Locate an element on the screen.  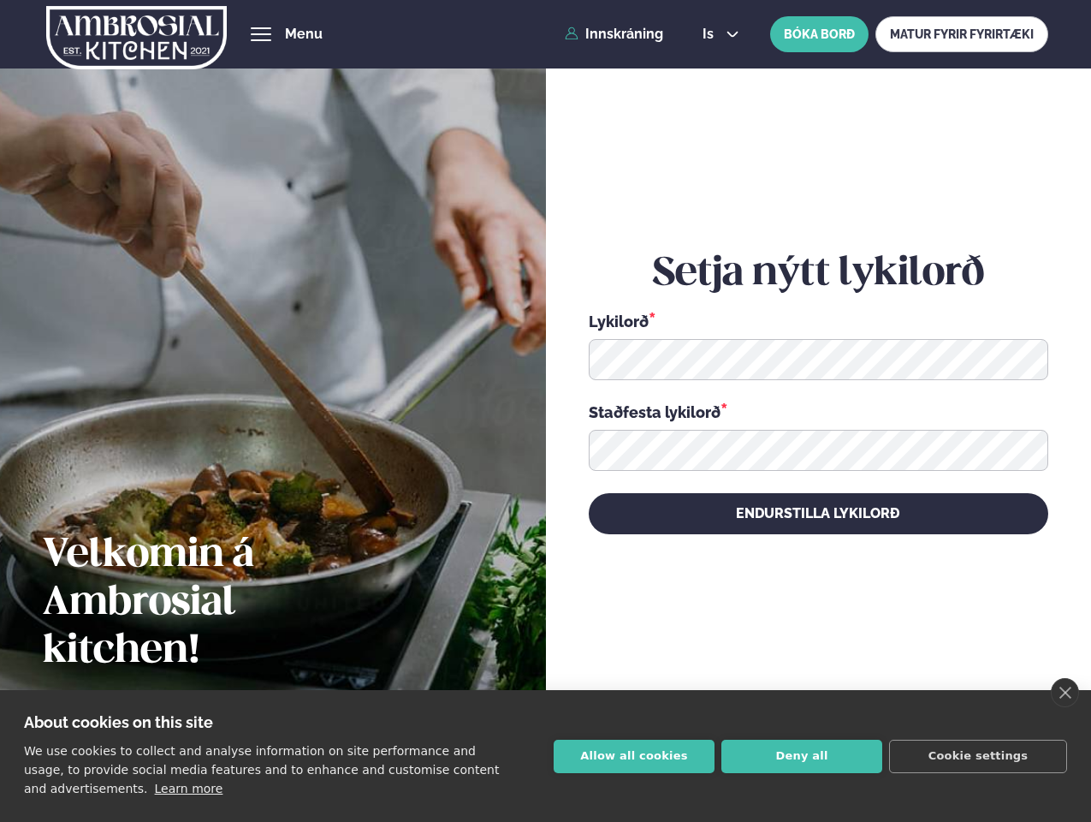
h2: Velkomin á Ambrosial kitchen! is located at coordinates (220, 603).